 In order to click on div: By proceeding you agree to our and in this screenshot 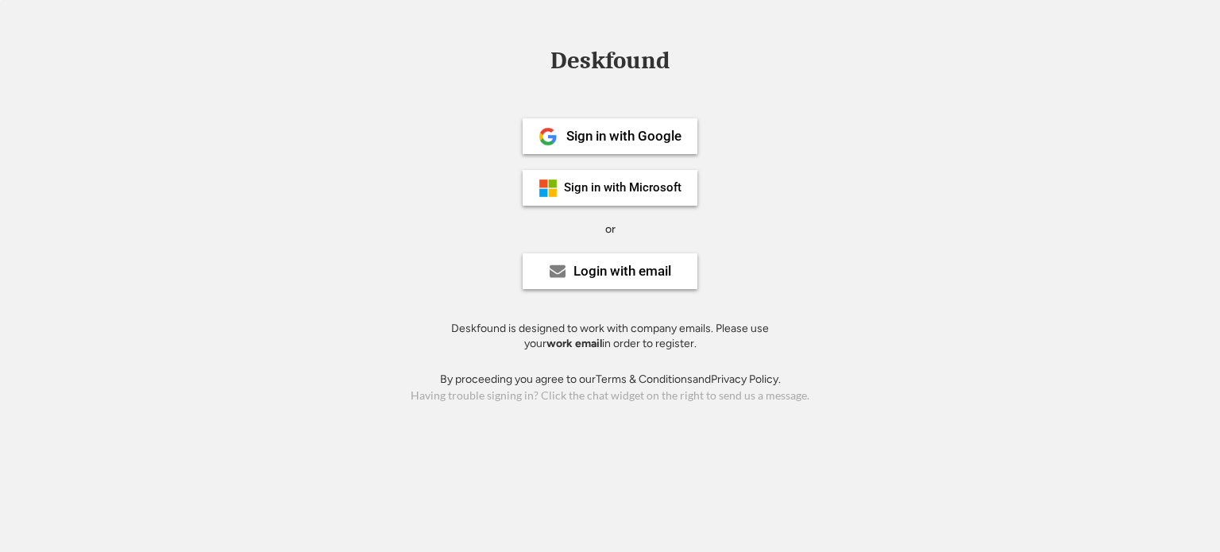, I will do `click(610, 380)`.